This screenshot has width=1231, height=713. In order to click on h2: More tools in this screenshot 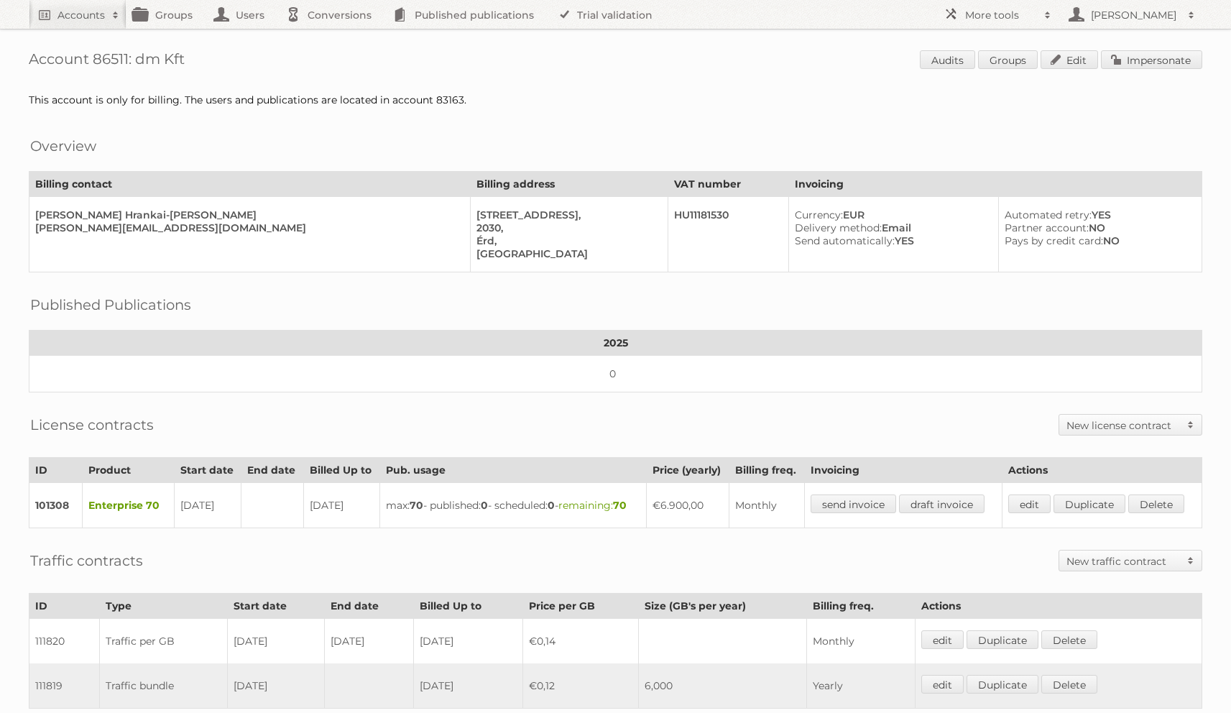, I will do `click(1001, 15)`.